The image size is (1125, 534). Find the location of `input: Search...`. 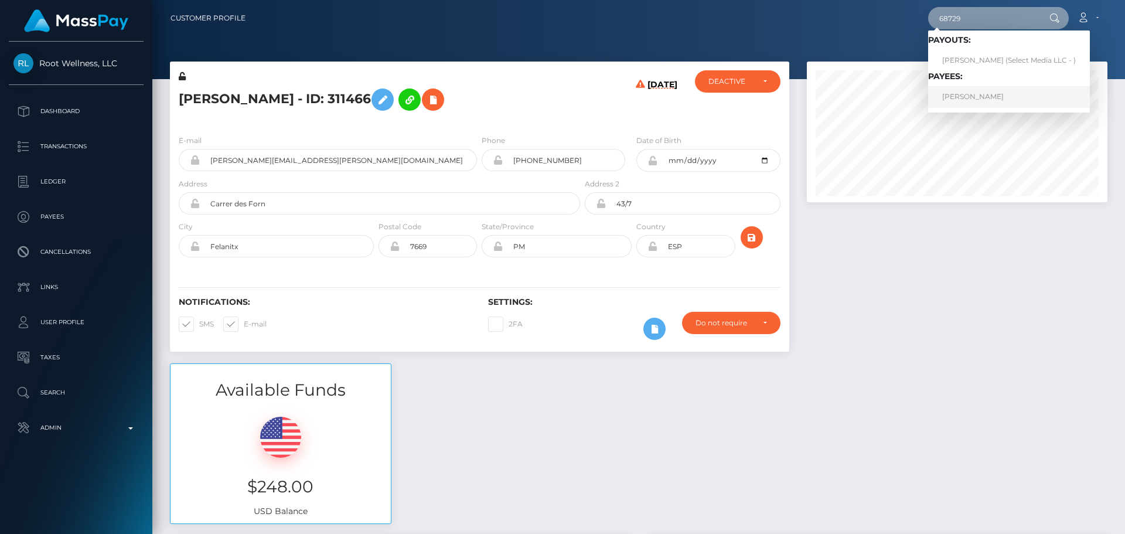

input: Search... is located at coordinates (983, 18).